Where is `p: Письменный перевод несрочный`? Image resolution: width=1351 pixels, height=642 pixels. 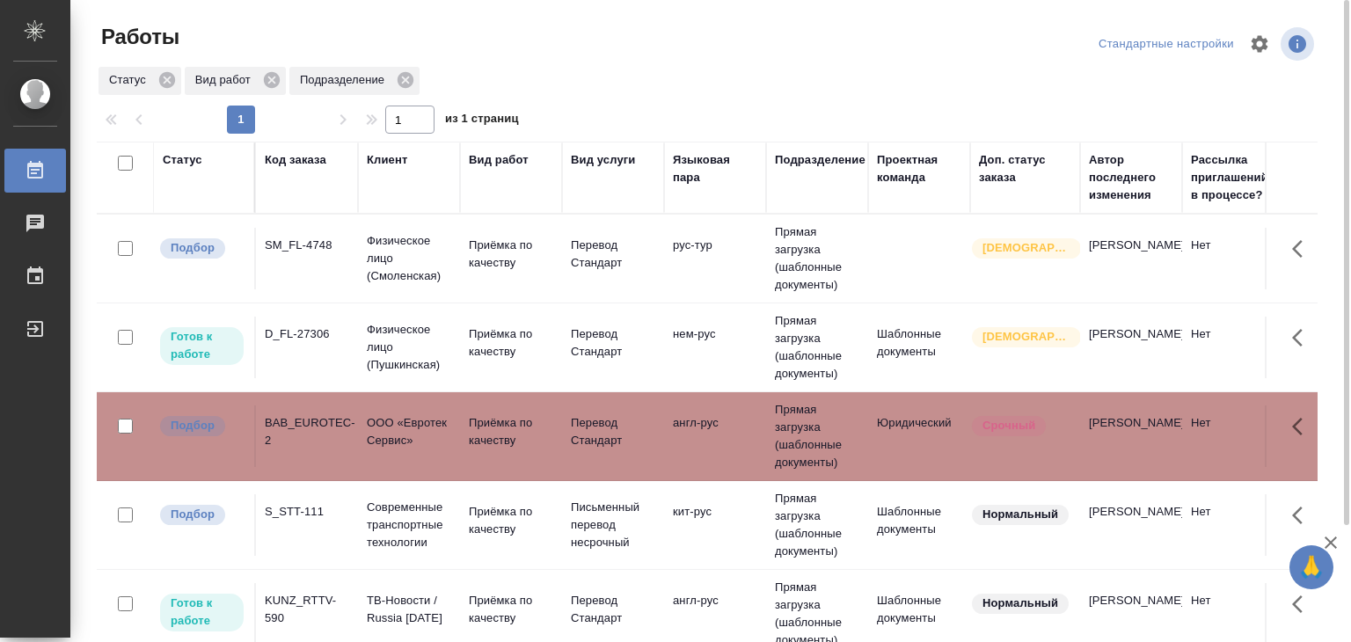 p: Письменный перевод несрочный is located at coordinates (613, 525).